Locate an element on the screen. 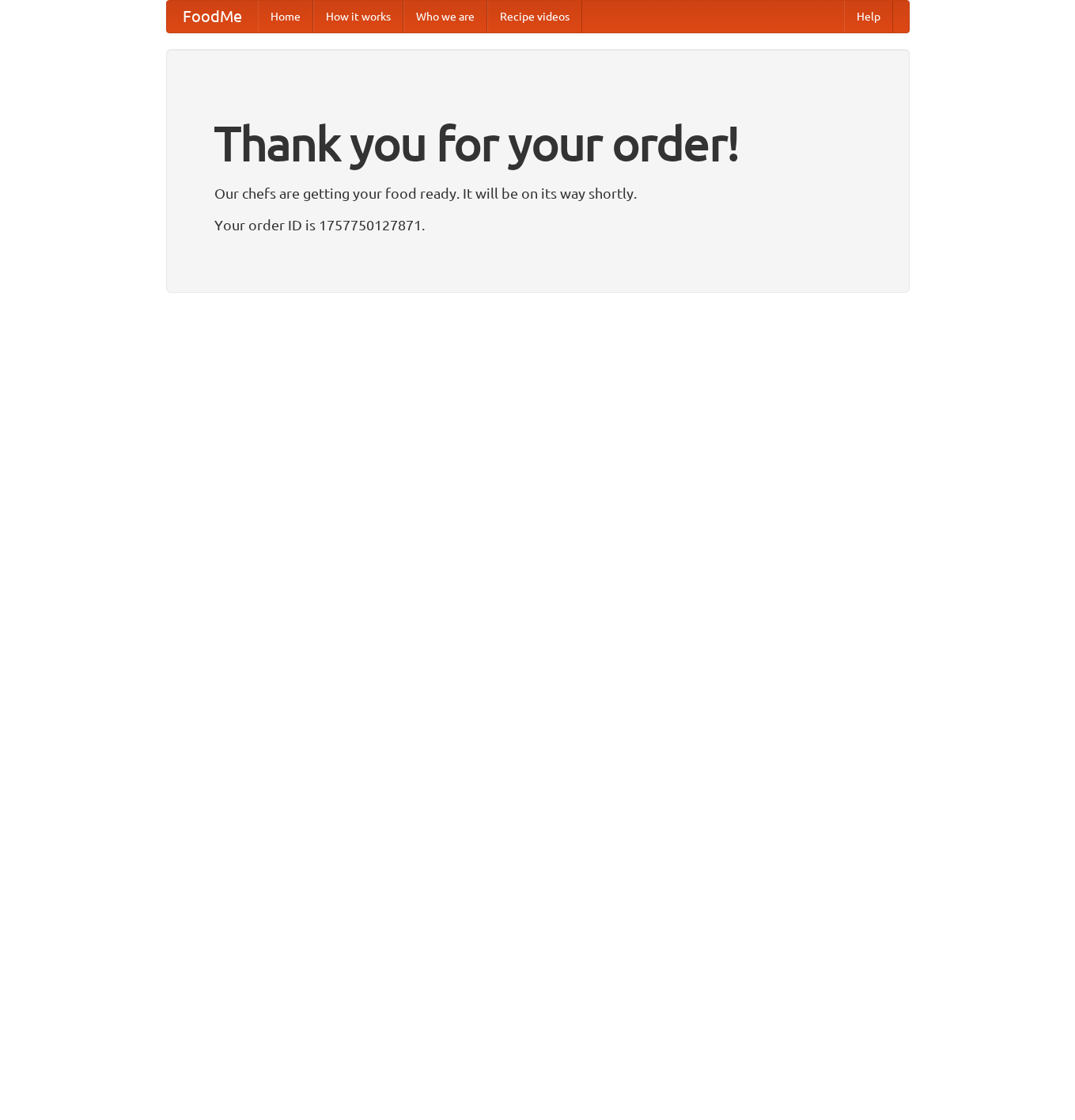 Image resolution: width=1075 pixels, height=1120 pixels. p: Our chefs are getting your food ready. It will be on its way shortly. is located at coordinates (538, 193).